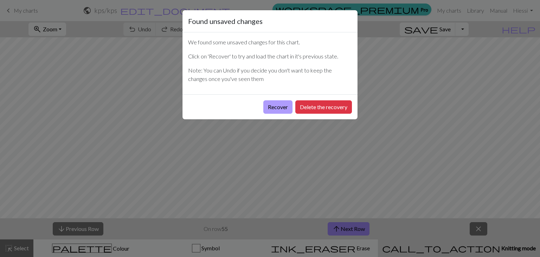 The width and height of the screenshot is (540, 257). I want to click on p: We found some unsaved changes for this chart., so click(270, 42).